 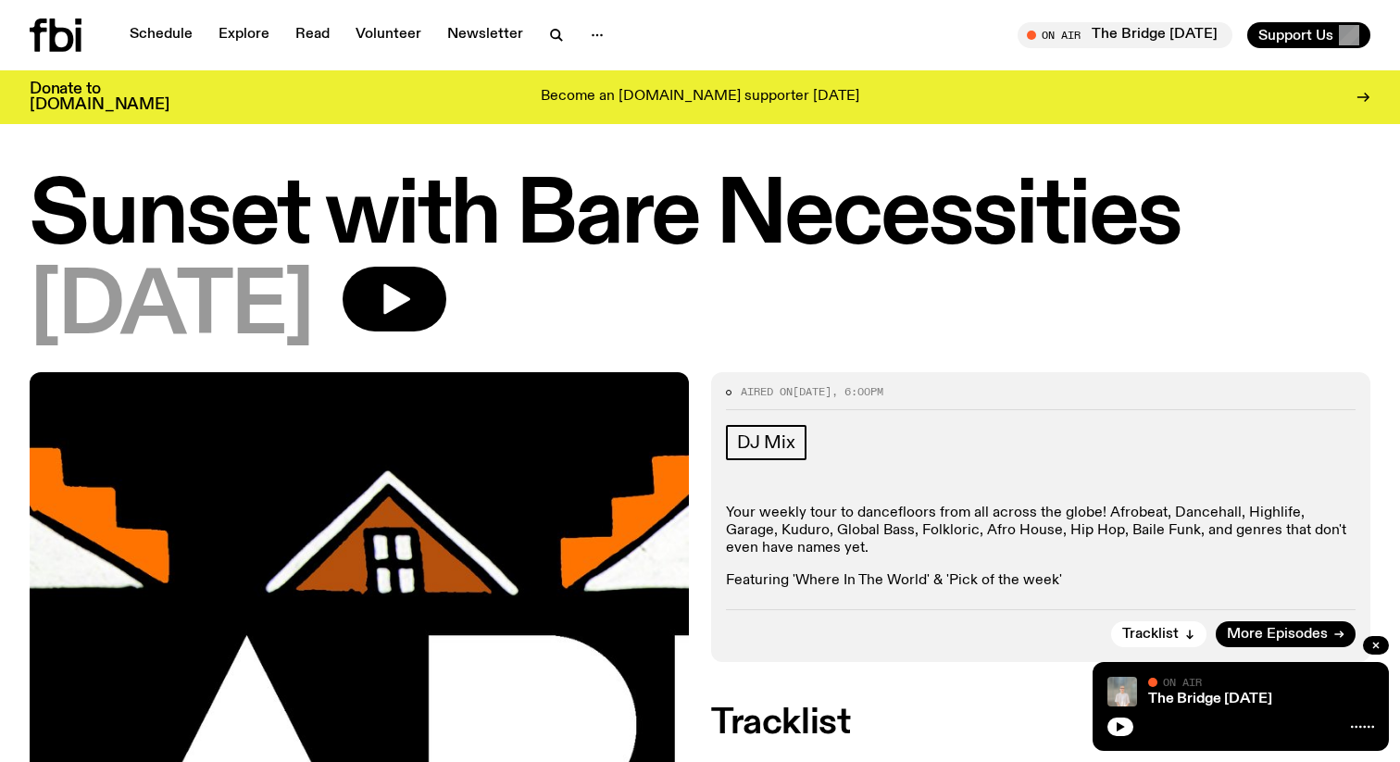 I want to click on a: Mara stands in front of a frosted glass wall wearing a cream coloured t-shirt and black glasses. ..., so click(x=1122, y=692).